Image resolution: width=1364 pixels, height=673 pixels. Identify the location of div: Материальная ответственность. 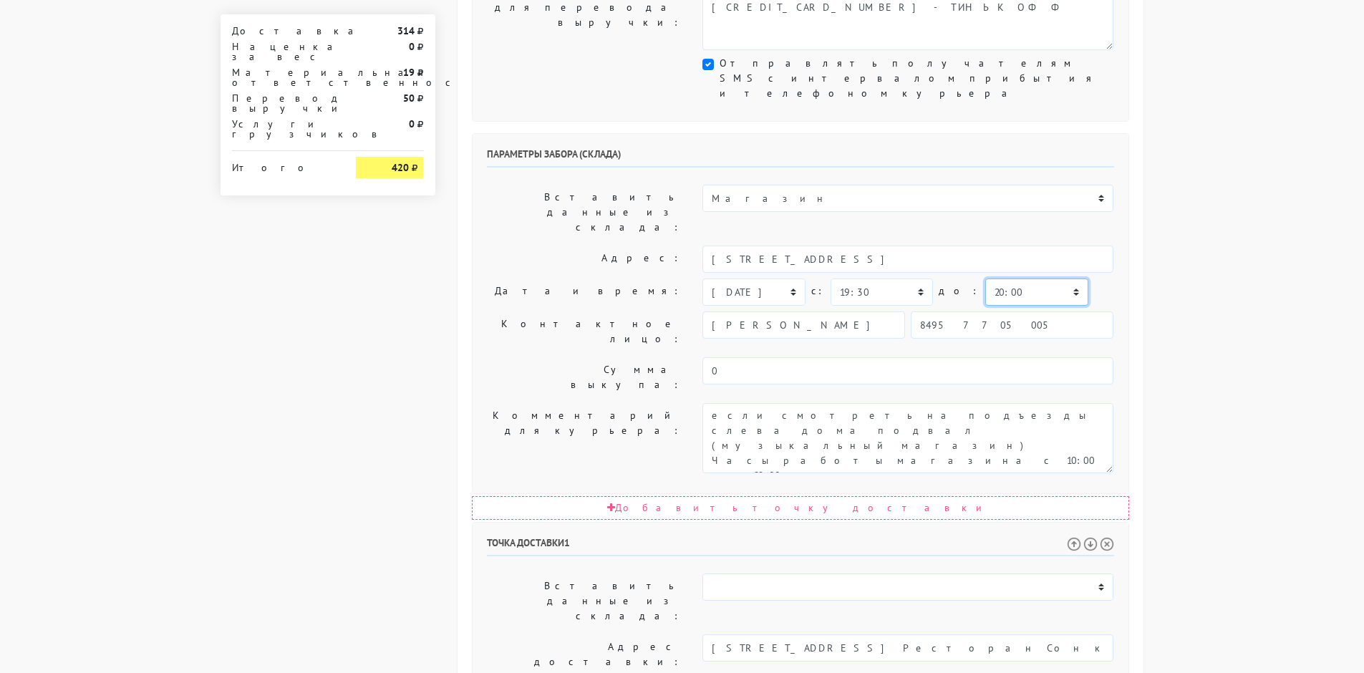
(283, 77).